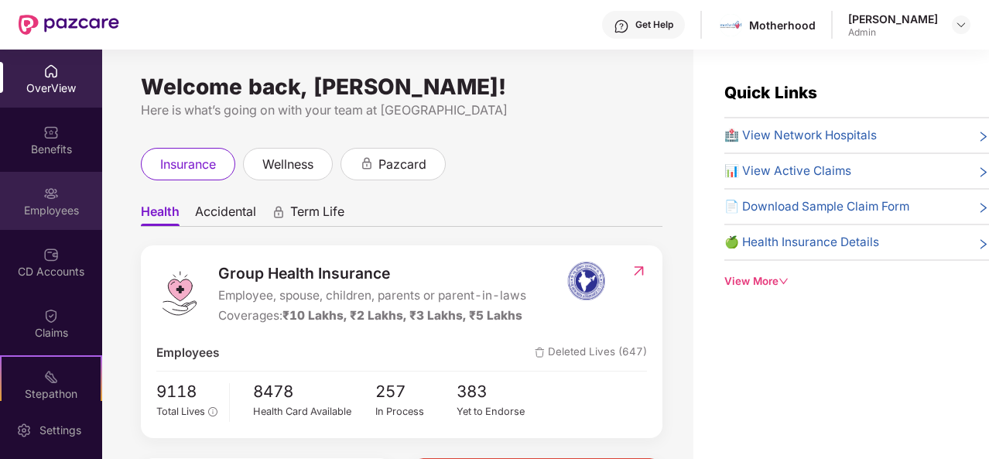 The image size is (989, 459). What do you see at coordinates (540, 352) in the screenshot?
I see `img: deleteIcon` at bounding box center [540, 352].